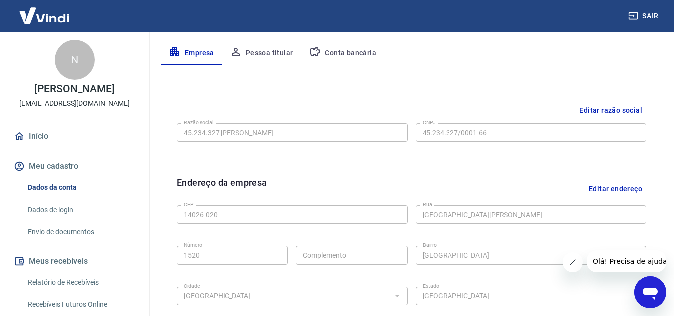  Describe the element at coordinates (80, 304) in the screenshot. I see `a: Recebíveis Futuros Online` at that location.